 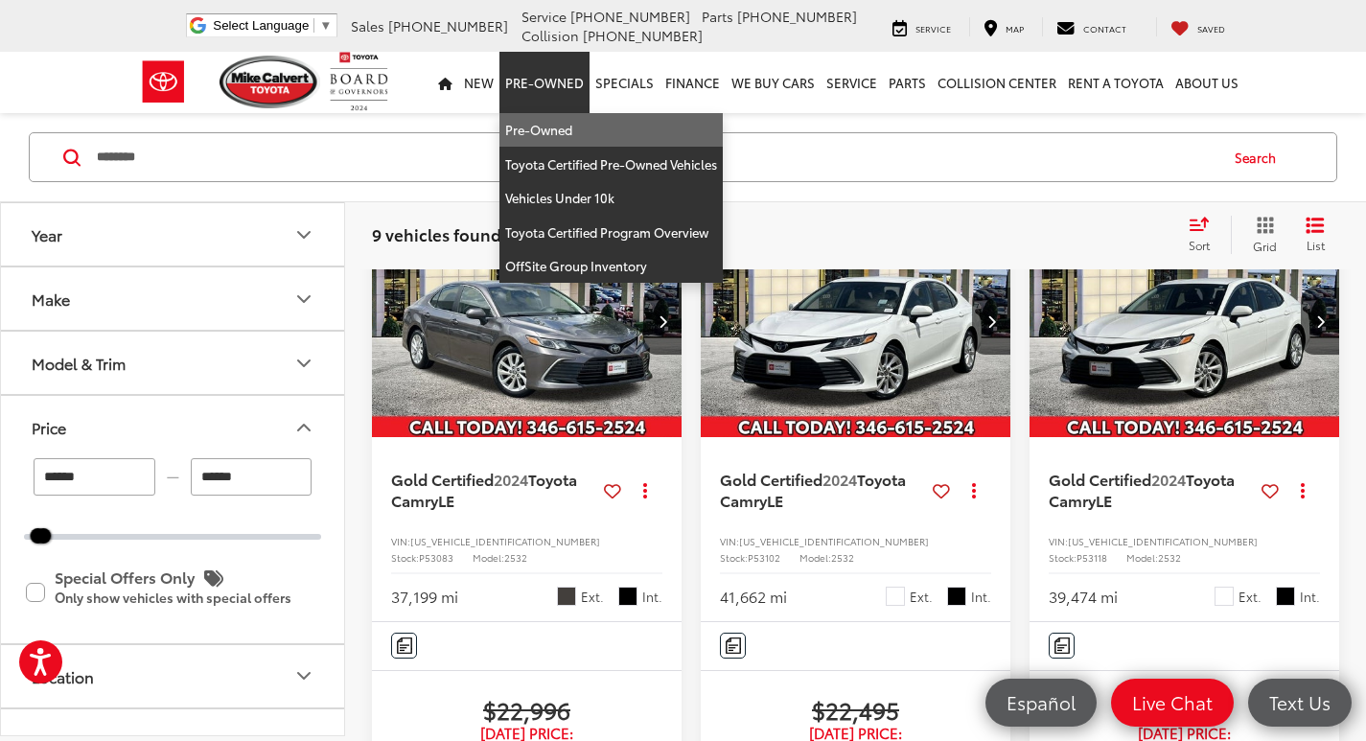 I want to click on span: Español, so click(x=1041, y=702).